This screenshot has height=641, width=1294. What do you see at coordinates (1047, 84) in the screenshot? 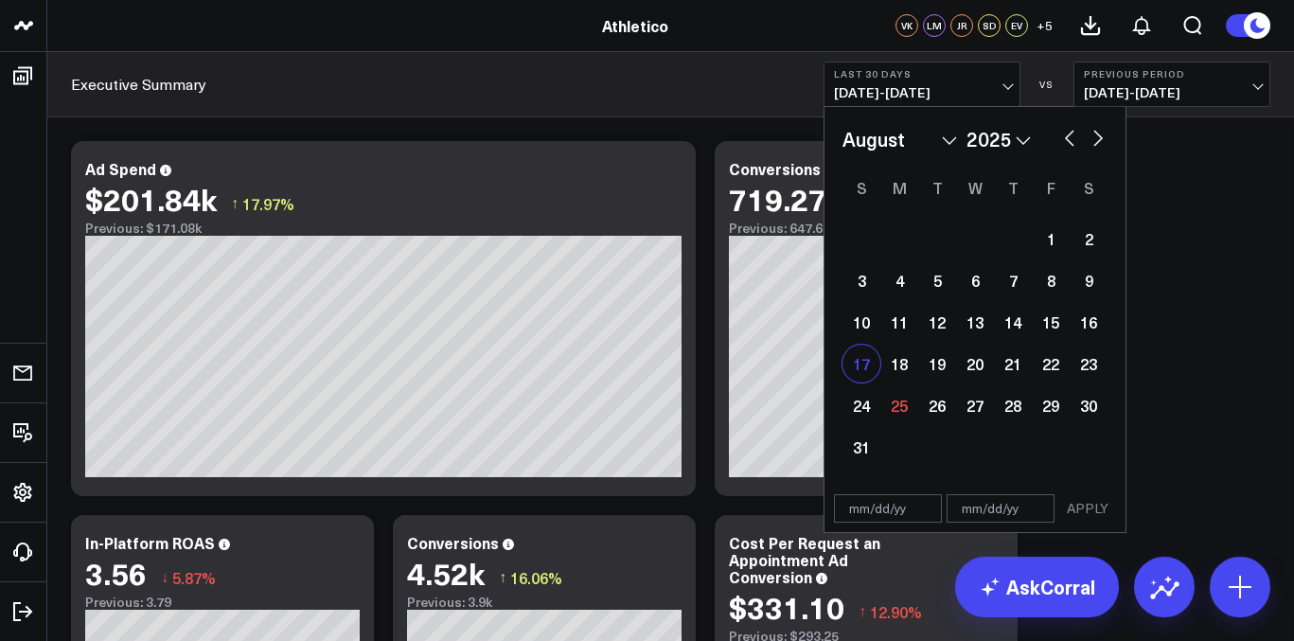
I see `div: VS` at bounding box center [1047, 84].